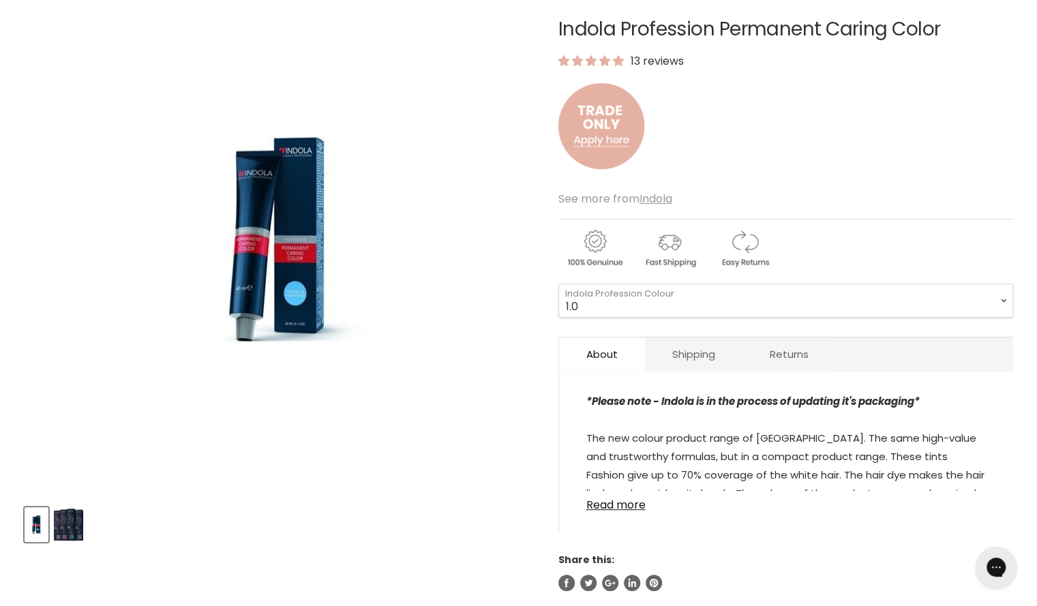 This screenshot has width=1037, height=606. What do you see at coordinates (27, 25) in the screenshot?
I see `button: Gorgias live chat` at bounding box center [27, 25].